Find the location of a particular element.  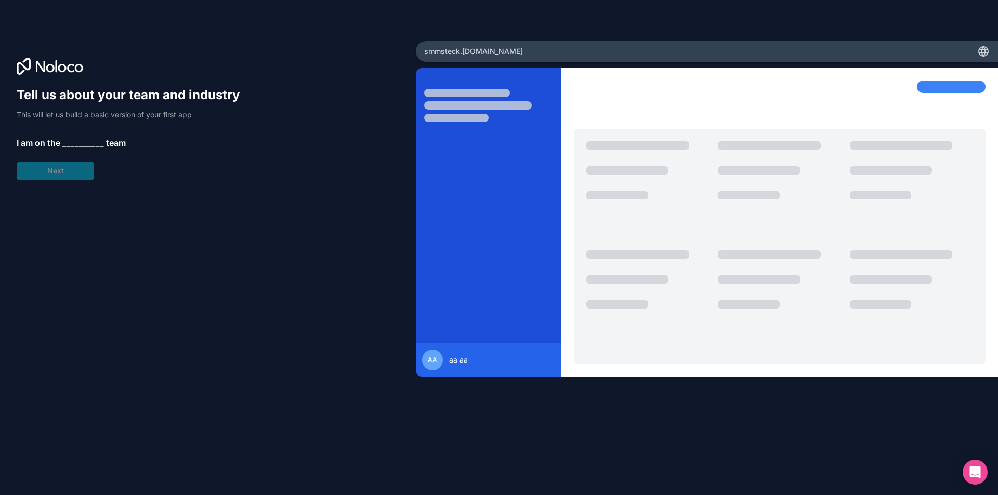

p: This will let us build a basic version of your first app is located at coordinates (133, 115).